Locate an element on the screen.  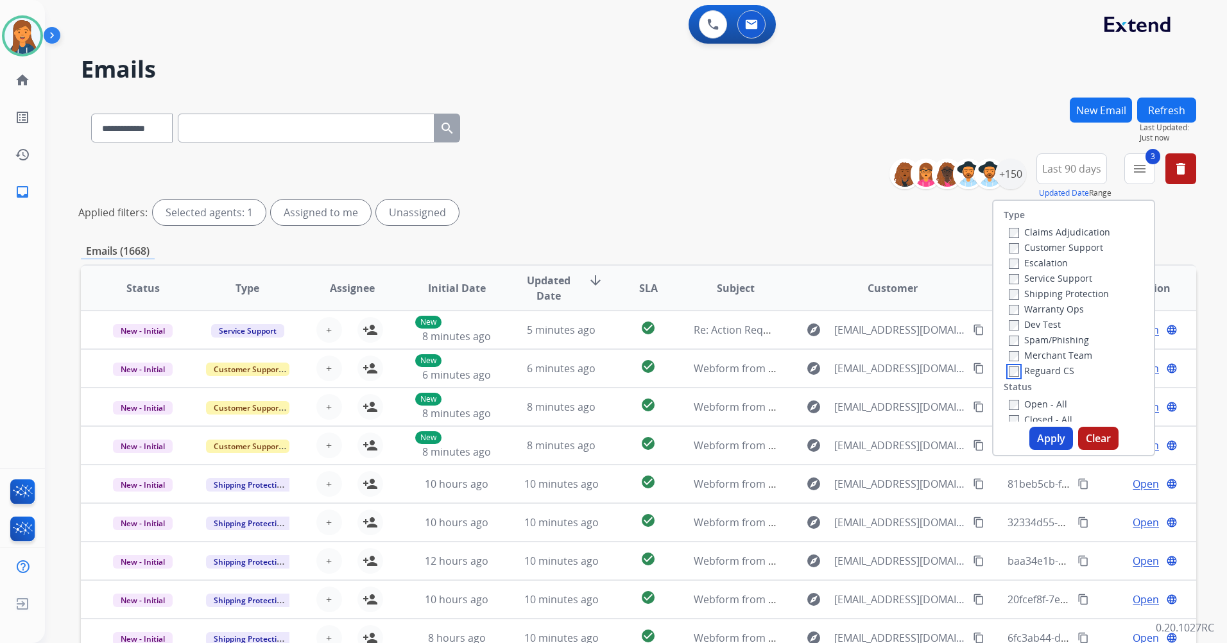
mat-icon: inbox is located at coordinates (22, 192).